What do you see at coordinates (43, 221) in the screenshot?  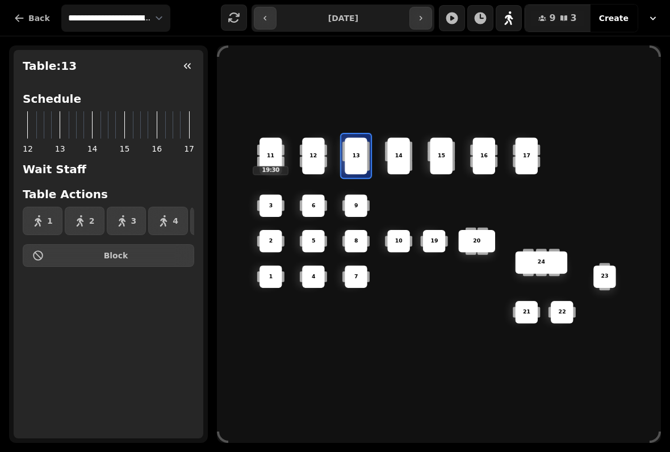 I see `button: 1` at bounding box center [43, 221].